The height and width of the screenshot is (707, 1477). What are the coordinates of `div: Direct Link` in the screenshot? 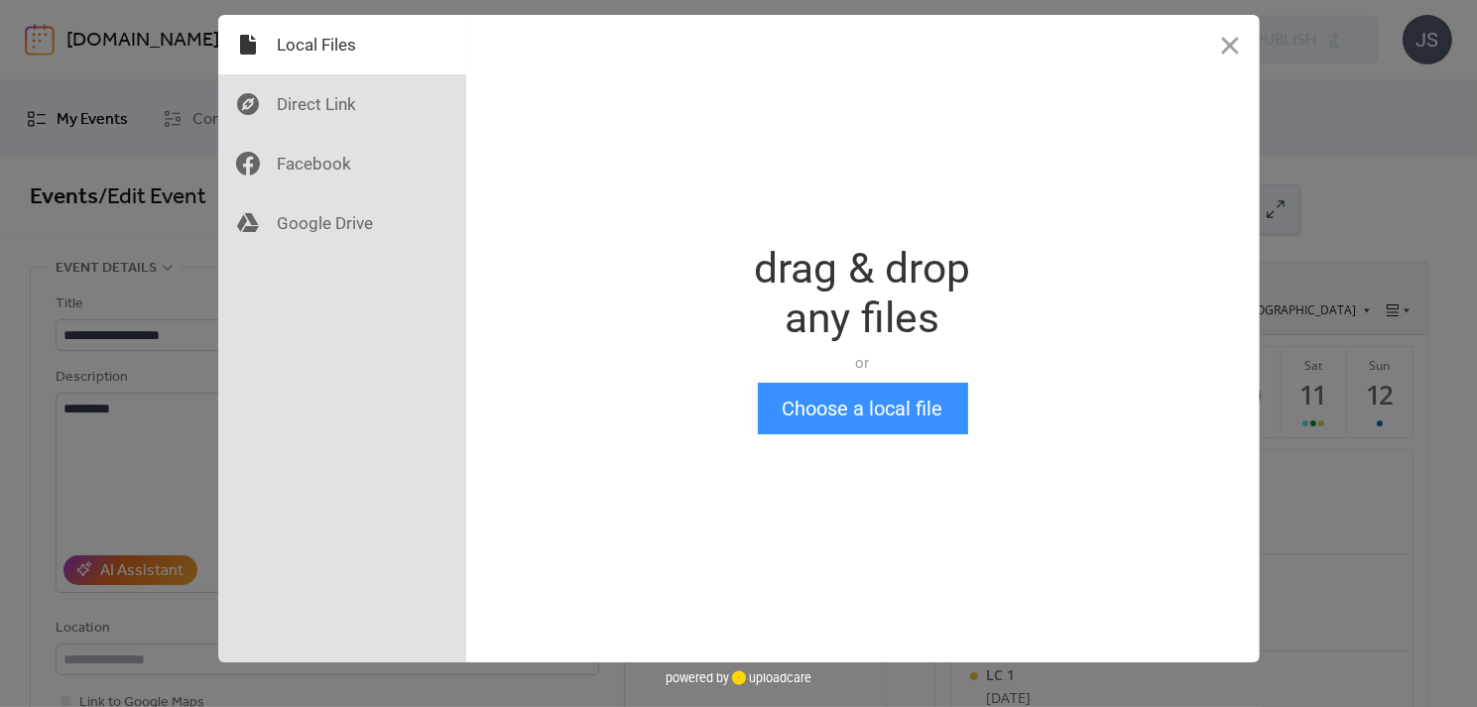 It's located at (342, 104).